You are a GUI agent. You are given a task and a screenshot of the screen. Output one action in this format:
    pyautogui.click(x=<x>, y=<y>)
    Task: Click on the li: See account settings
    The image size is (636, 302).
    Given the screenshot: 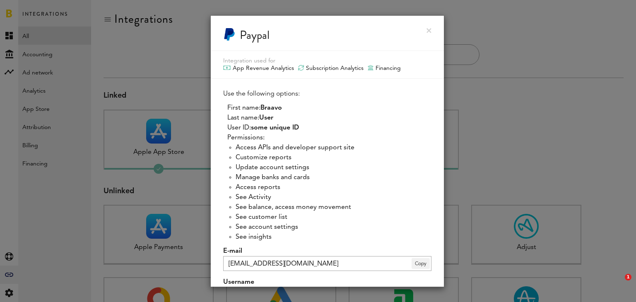 What is the action you would take?
    pyautogui.click(x=333, y=227)
    